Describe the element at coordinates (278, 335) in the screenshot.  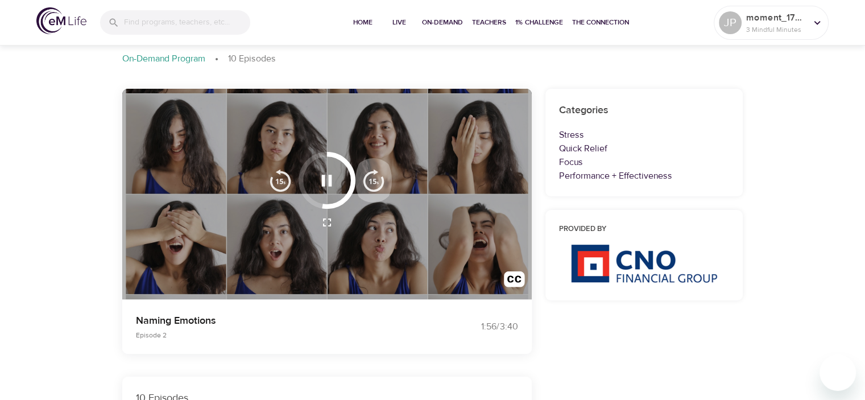
I see `p: Episode 2` at that location.